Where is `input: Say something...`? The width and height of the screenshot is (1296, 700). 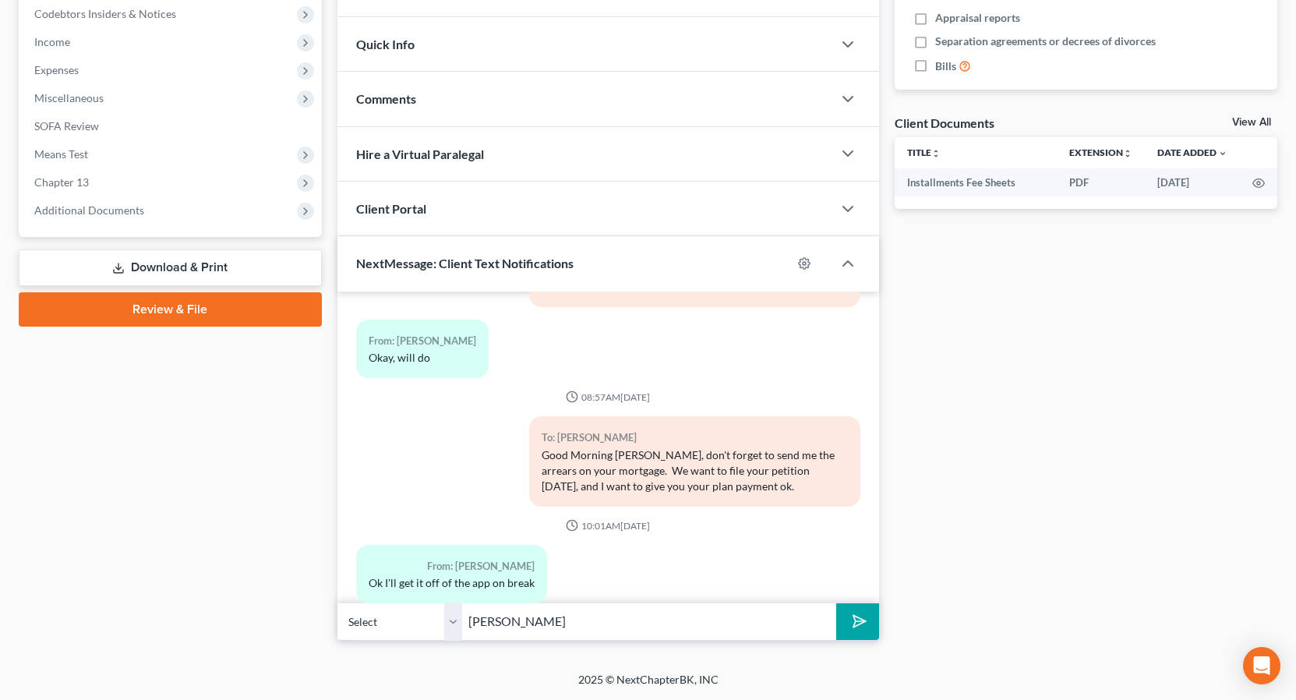 input: Say something... is located at coordinates (649, 621).